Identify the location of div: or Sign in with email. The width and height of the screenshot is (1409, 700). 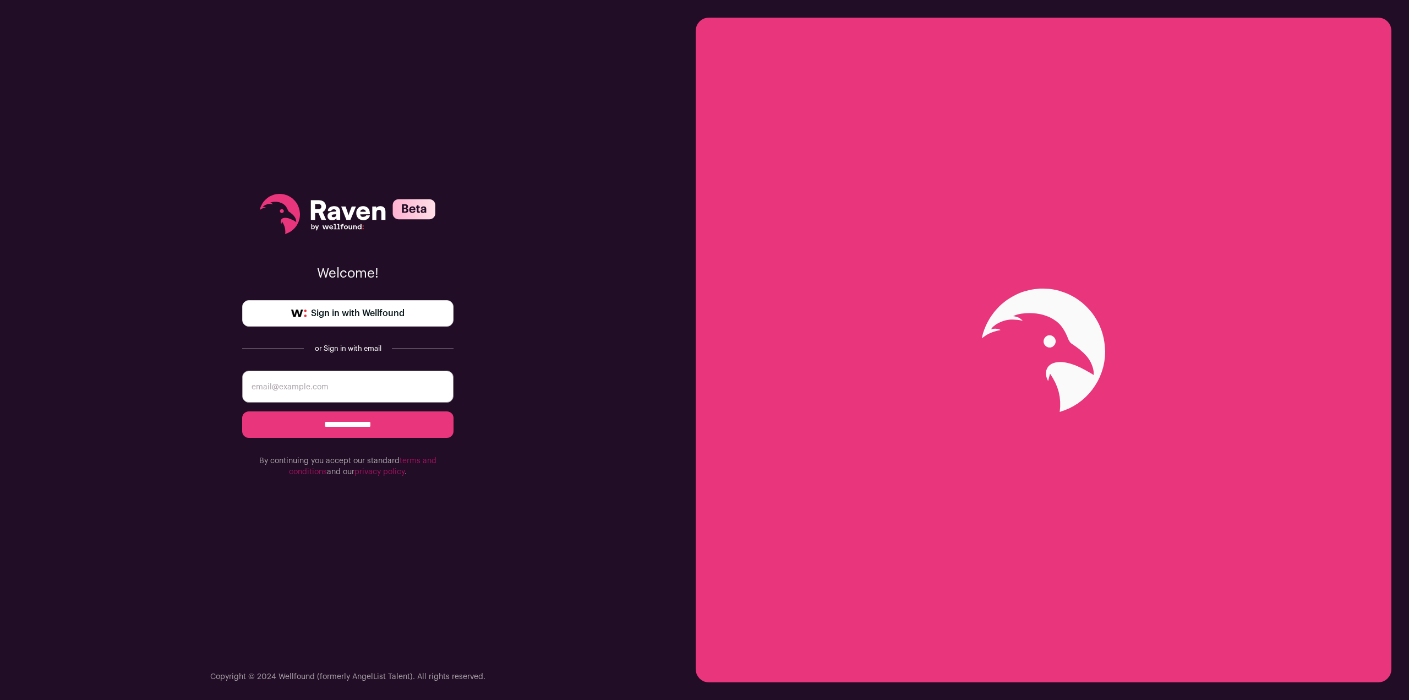
(348, 348).